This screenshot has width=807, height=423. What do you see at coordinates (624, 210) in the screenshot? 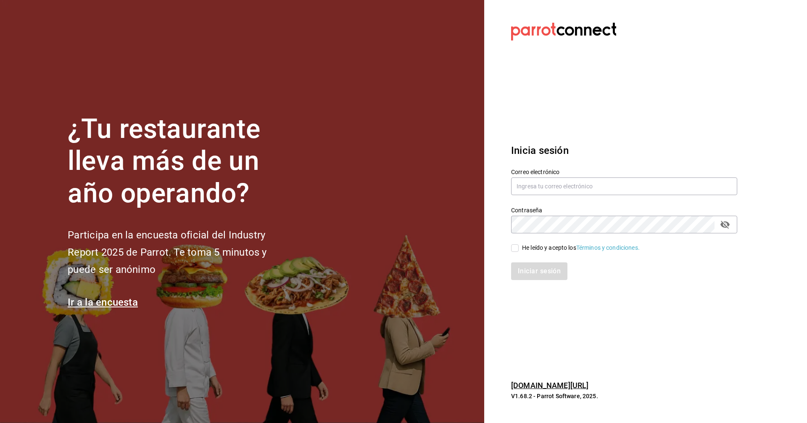
I see `label: Contraseña` at bounding box center [624, 210].